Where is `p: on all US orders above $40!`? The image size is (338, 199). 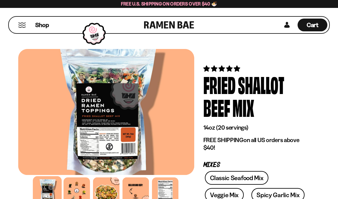 p: on all US orders above $40! is located at coordinates (257, 144).